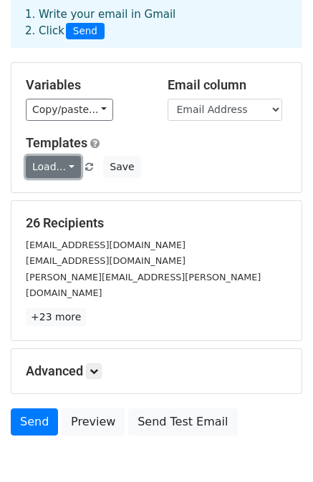  Describe the element at coordinates (156, 23) in the screenshot. I see `div: 1. Write your email in Gmail 2. Click` at that location.